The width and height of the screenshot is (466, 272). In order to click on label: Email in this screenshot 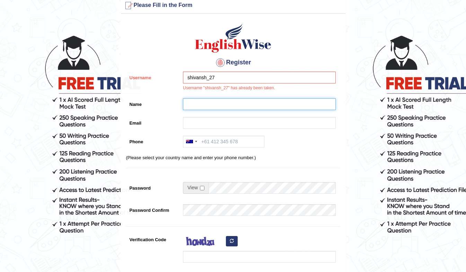, I will do `click(153, 122)`.